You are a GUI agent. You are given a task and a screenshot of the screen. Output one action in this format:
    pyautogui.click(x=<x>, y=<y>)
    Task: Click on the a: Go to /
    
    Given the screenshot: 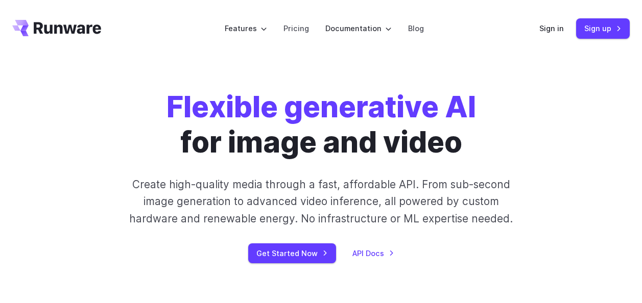 What is the action you would take?
    pyautogui.click(x=57, y=28)
    